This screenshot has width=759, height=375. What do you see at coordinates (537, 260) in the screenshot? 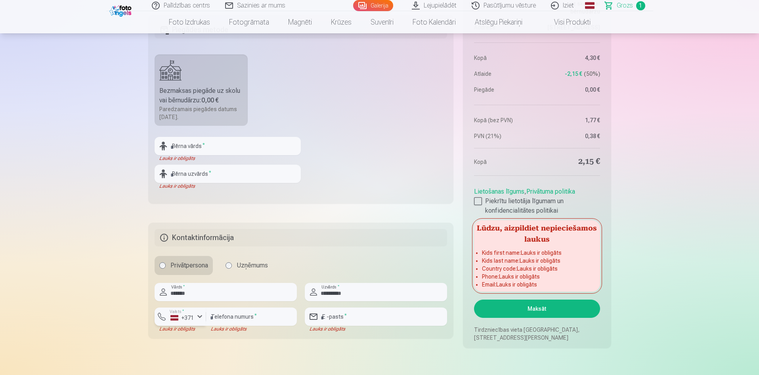
I see `li: Kids last name : Lauks ir obligāts` at bounding box center [537, 260].